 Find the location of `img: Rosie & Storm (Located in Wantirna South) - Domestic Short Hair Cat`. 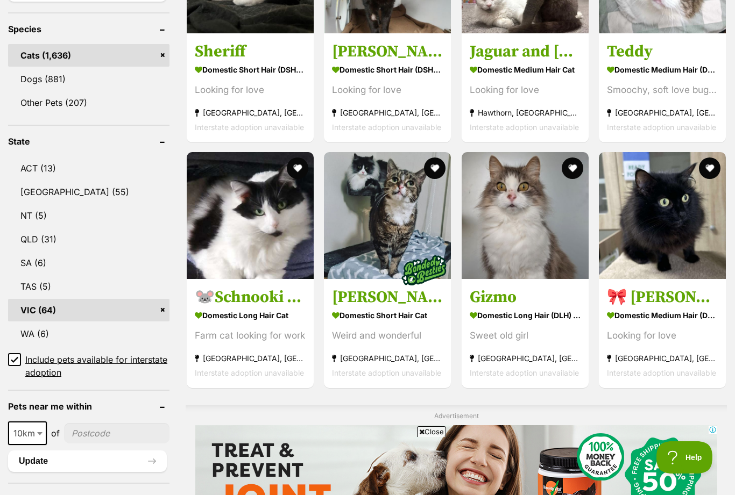

img: Rosie & Storm (Located in Wantirna South) - Domestic Short Hair Cat is located at coordinates (387, 216).